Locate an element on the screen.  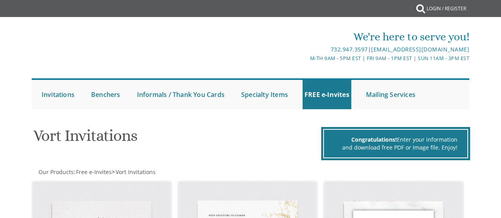
a: Benchers is located at coordinates (106, 95).